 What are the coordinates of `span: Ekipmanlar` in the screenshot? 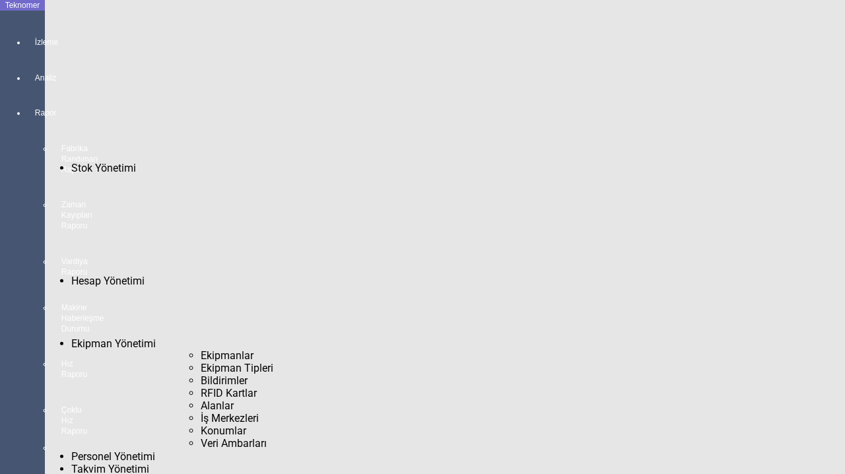 It's located at (227, 355).